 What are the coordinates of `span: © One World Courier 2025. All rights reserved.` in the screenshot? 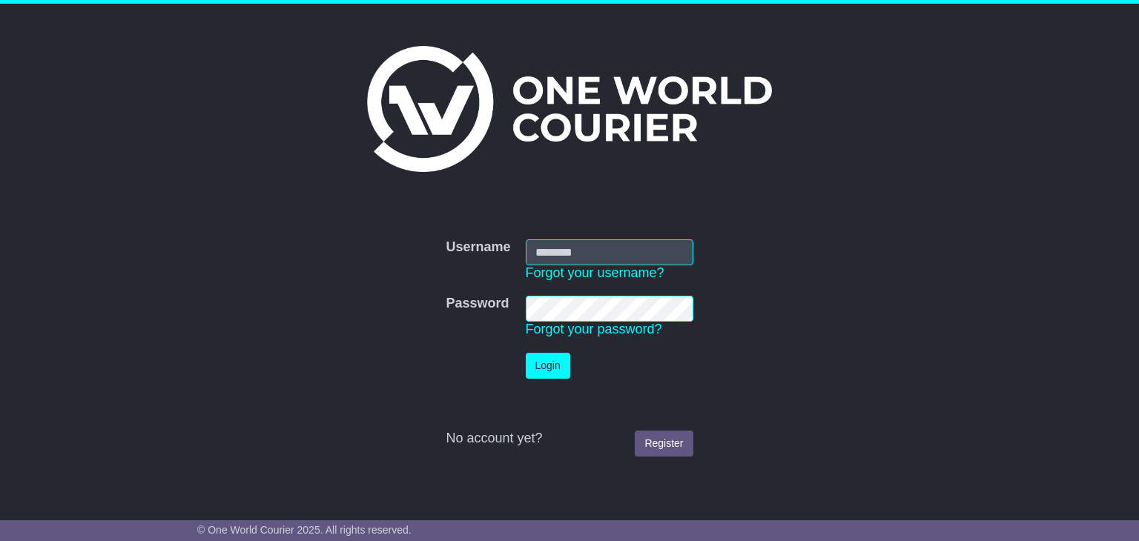 It's located at (304, 530).